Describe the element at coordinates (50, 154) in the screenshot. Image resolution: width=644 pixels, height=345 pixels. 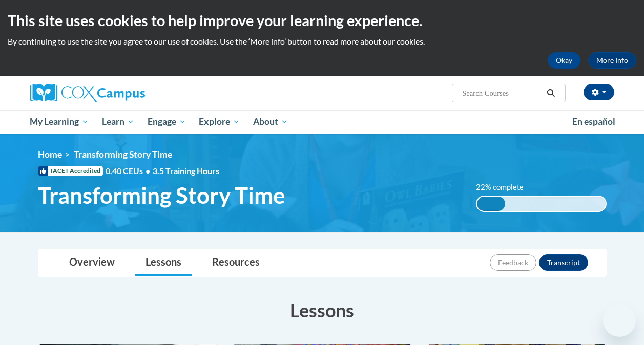
I see `a: Home` at that location.